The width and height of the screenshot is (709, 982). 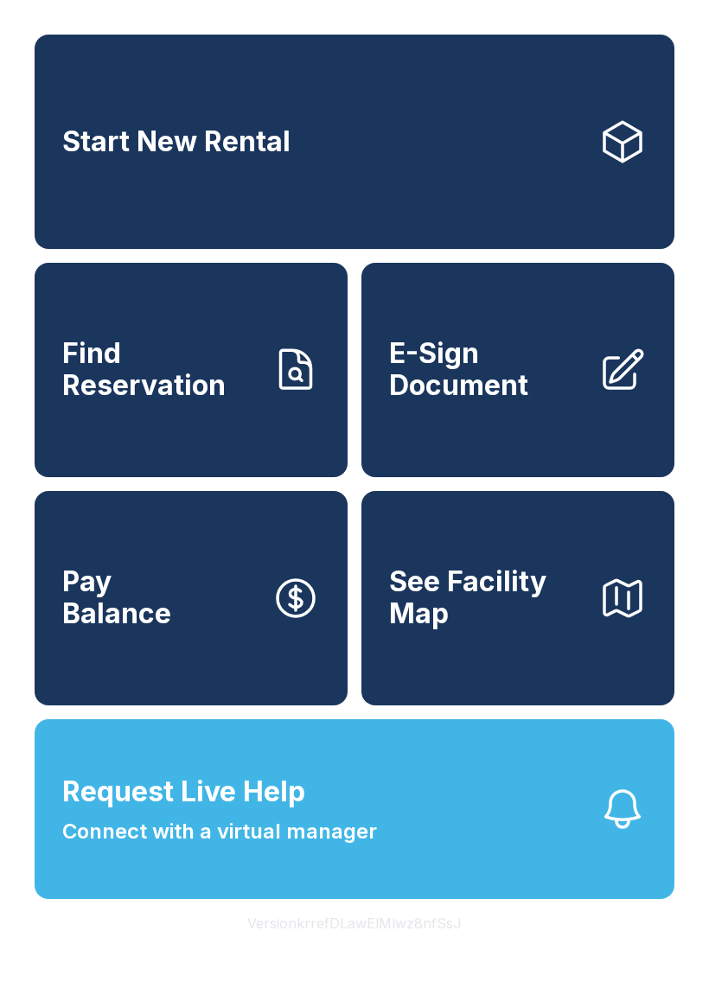 What do you see at coordinates (487, 369) in the screenshot?
I see `span: E-Sign Document` at bounding box center [487, 369].